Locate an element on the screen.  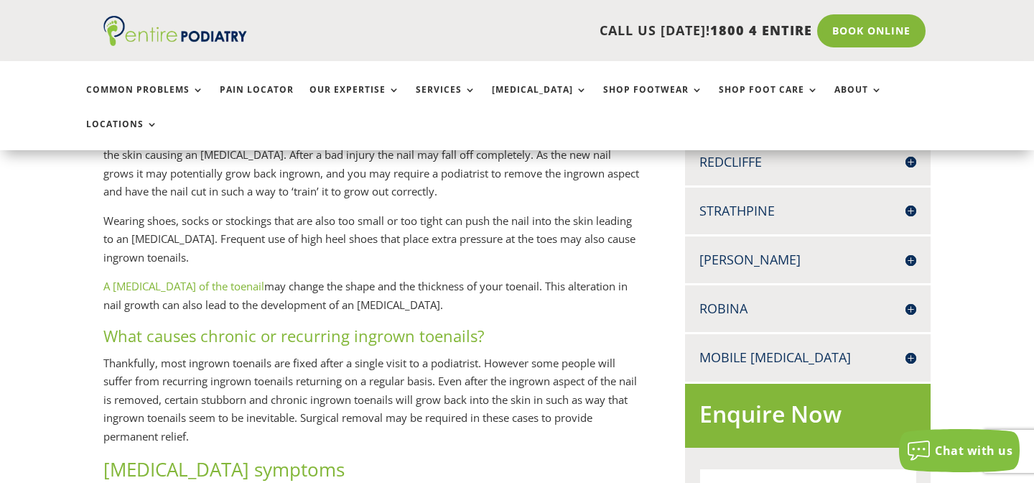
a: Common Problems is located at coordinates (145, 100).